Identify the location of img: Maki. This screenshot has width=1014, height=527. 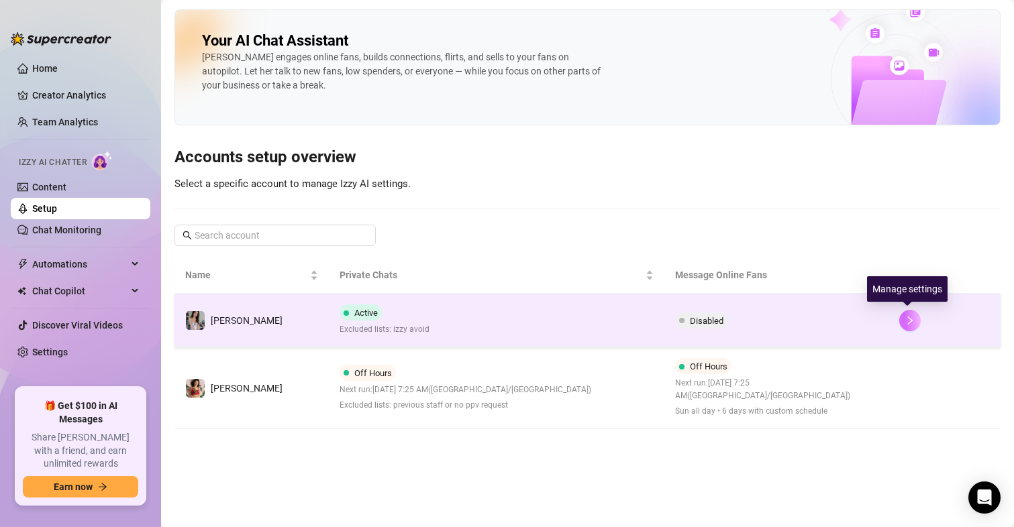
(195, 321).